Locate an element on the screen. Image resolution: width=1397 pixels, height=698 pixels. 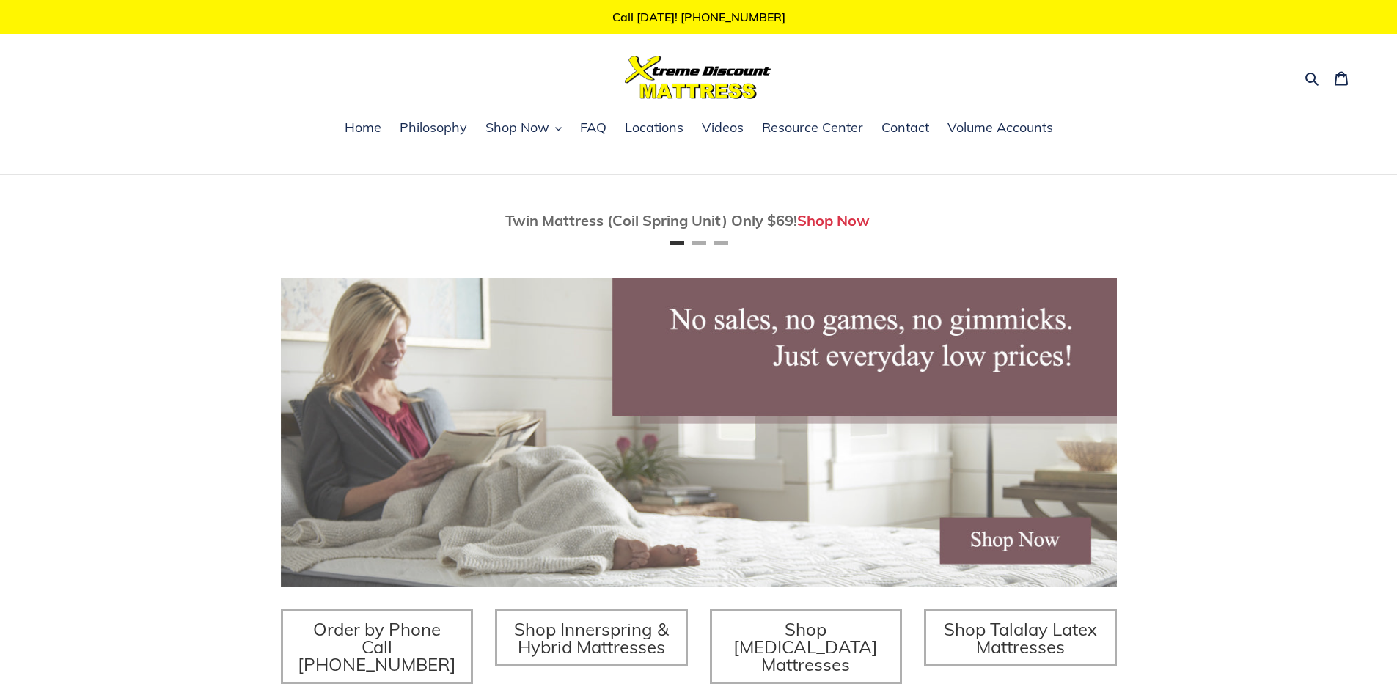
a: Videos is located at coordinates (722, 128).